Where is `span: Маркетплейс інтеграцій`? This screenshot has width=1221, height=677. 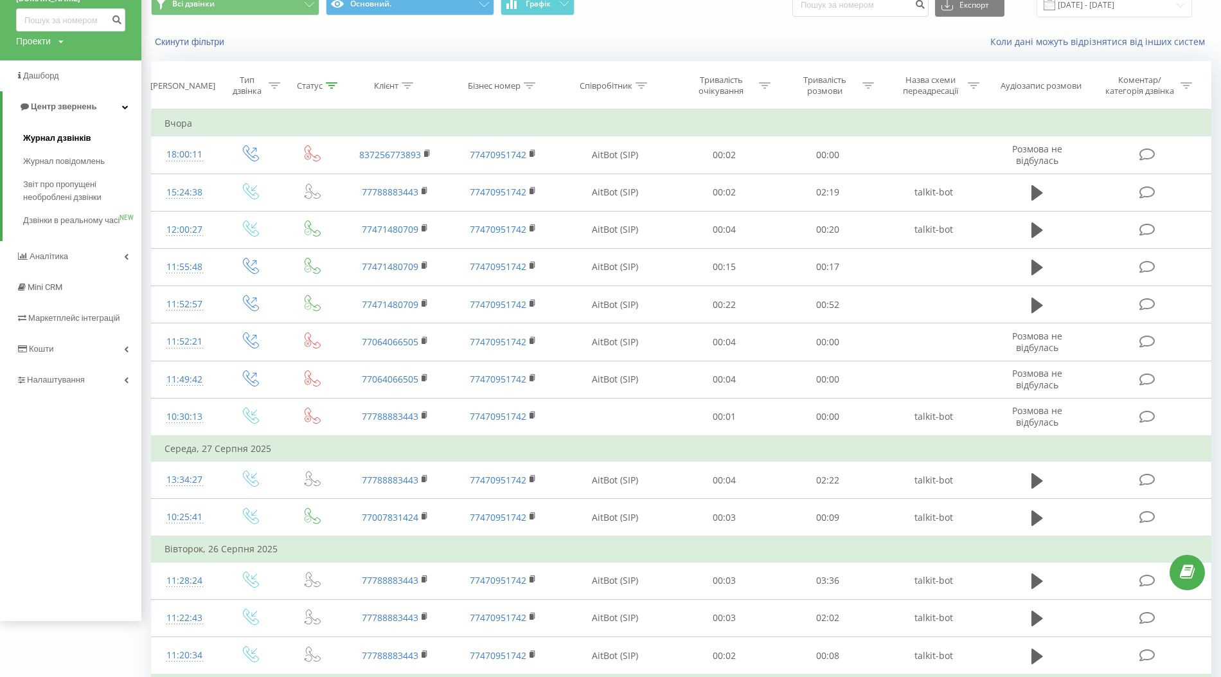
span: Маркетплейс інтеграцій is located at coordinates (74, 317).